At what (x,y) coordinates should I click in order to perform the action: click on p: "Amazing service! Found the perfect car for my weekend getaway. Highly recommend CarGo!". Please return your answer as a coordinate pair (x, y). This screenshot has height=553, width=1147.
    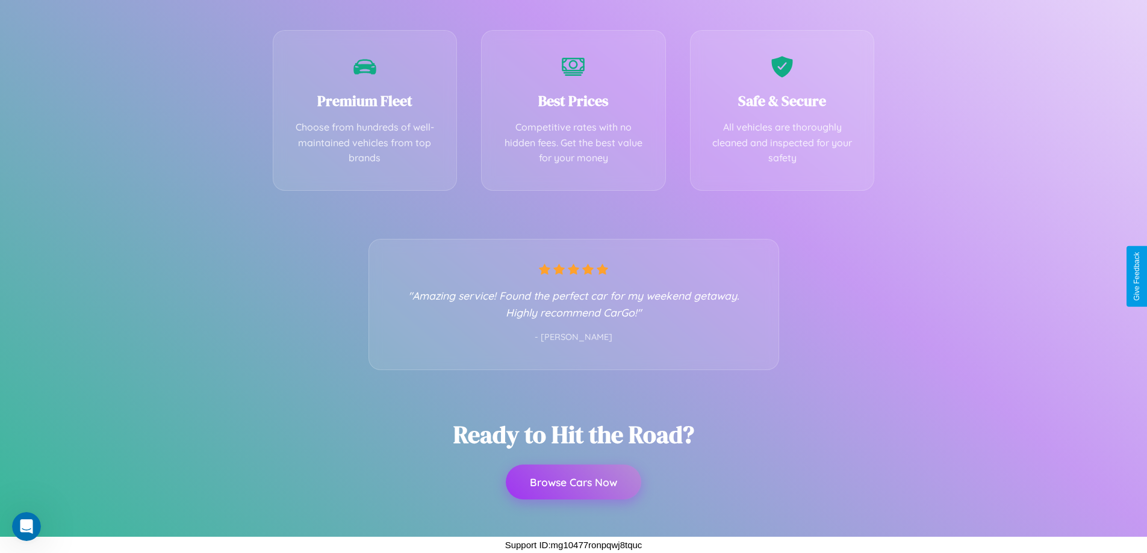
    Looking at the image, I should click on (574, 304).